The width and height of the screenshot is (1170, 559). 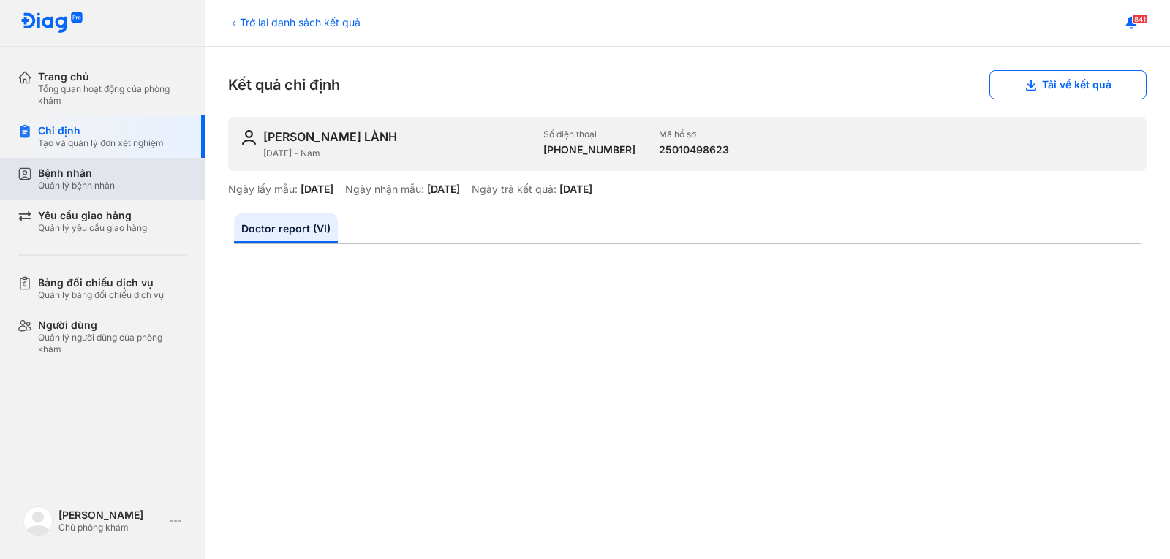 I want to click on span: 841, so click(x=1140, y=19).